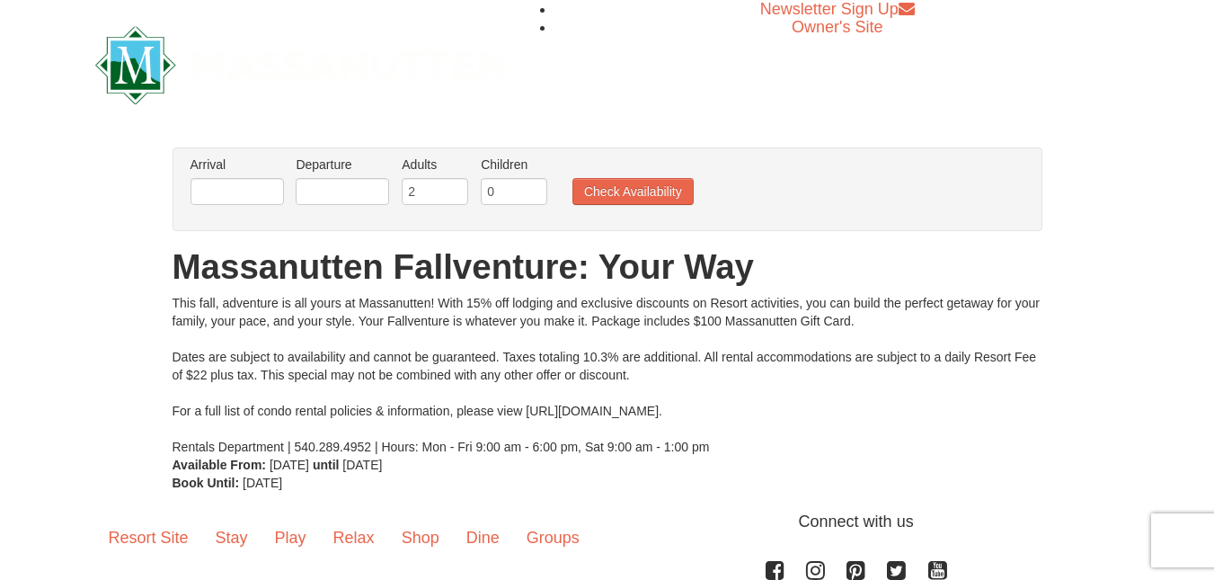 The height and width of the screenshot is (580, 1214). I want to click on label: Adults, so click(435, 164).